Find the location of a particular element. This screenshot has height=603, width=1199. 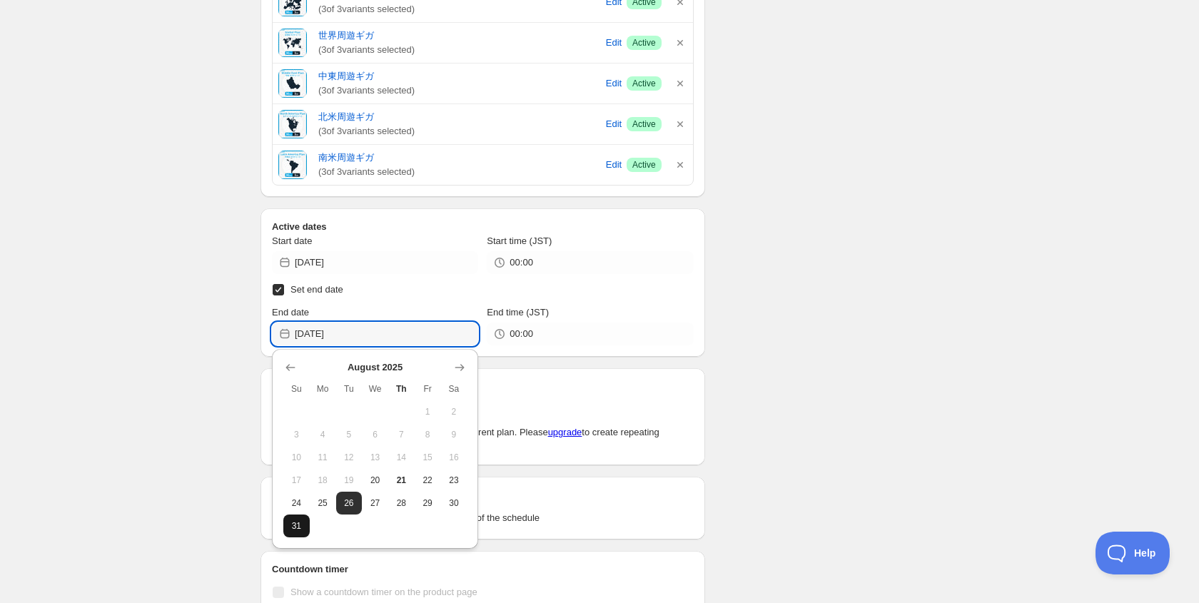

th: Wednesday is located at coordinates (375, 389).